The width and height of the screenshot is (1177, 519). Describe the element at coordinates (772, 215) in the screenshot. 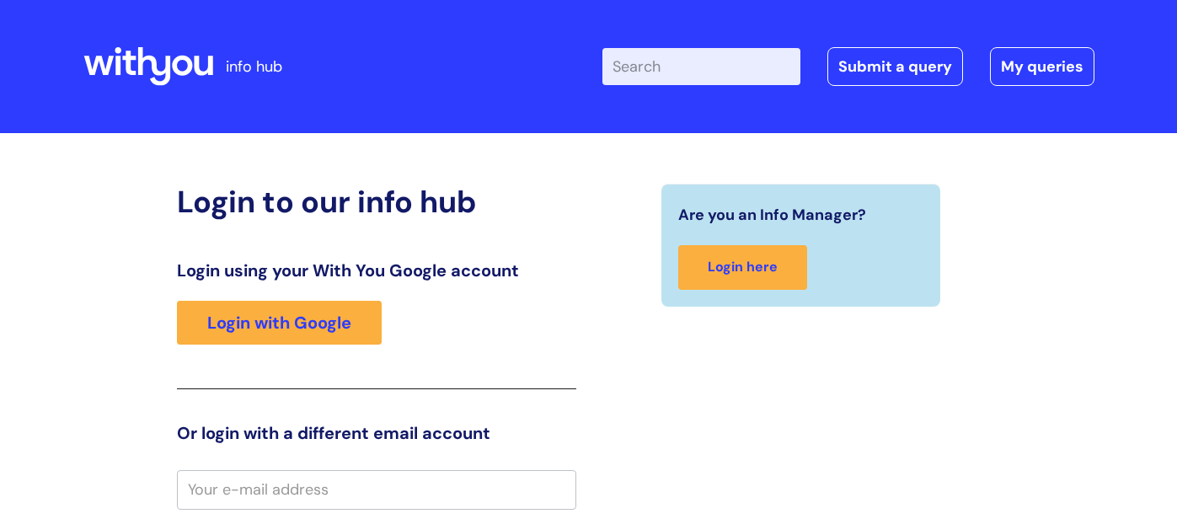

I see `span: Are you an Info Manager?` at that location.